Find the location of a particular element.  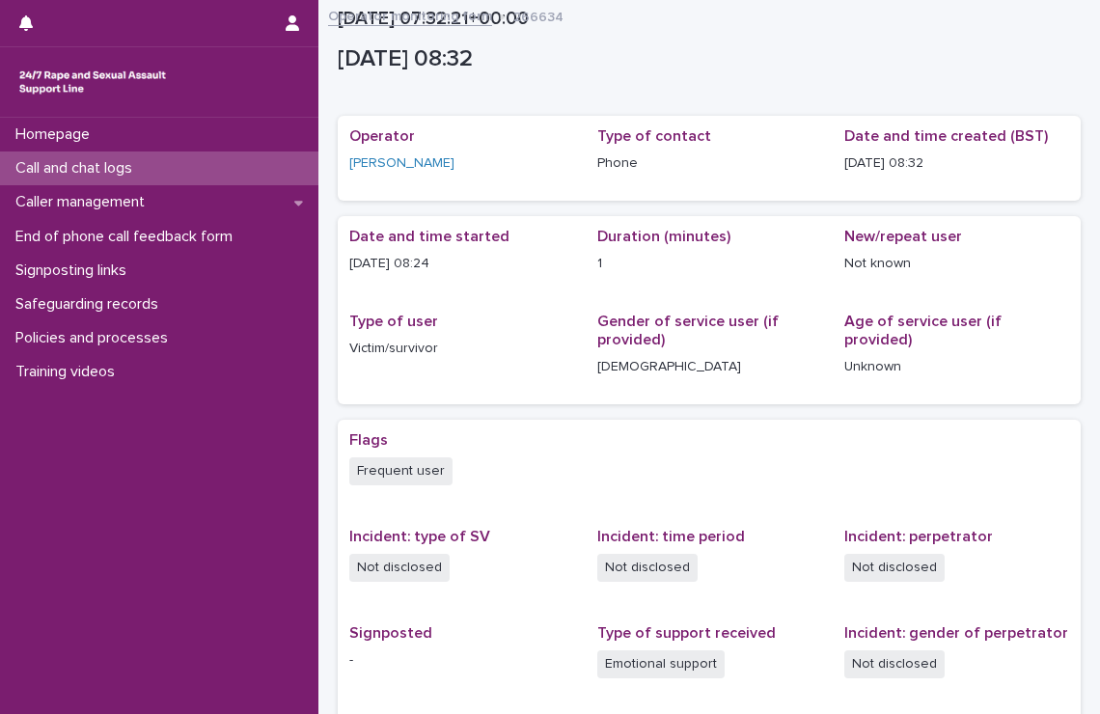

span: Date and time created (BST) is located at coordinates (946, 136).